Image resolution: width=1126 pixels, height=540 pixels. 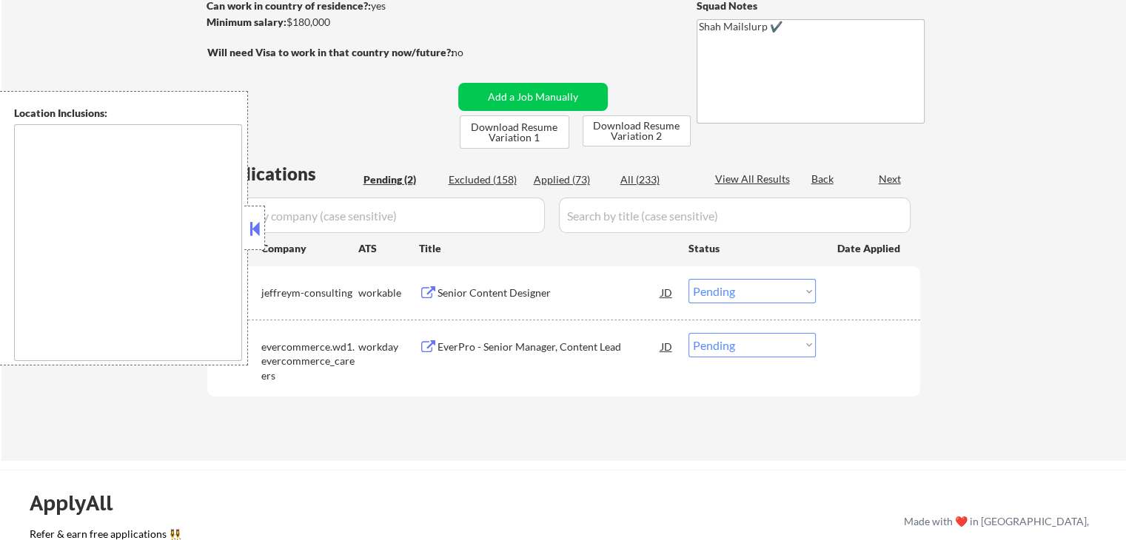 What do you see at coordinates (657, 180) in the screenshot?
I see `div: All (233)` at bounding box center [657, 180].